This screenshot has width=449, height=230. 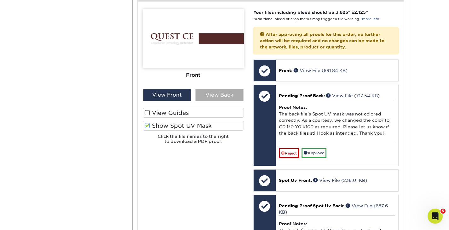 What do you see at coordinates (310, 12) in the screenshot?
I see `strong: Your files including bleed should be: " x "` at bounding box center [310, 12].